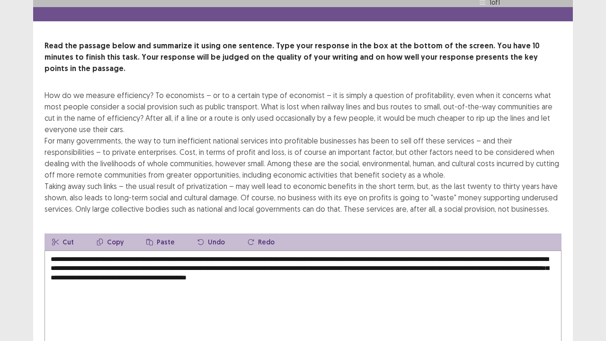 The height and width of the screenshot is (341, 606). I want to click on button: Paste, so click(161, 242).